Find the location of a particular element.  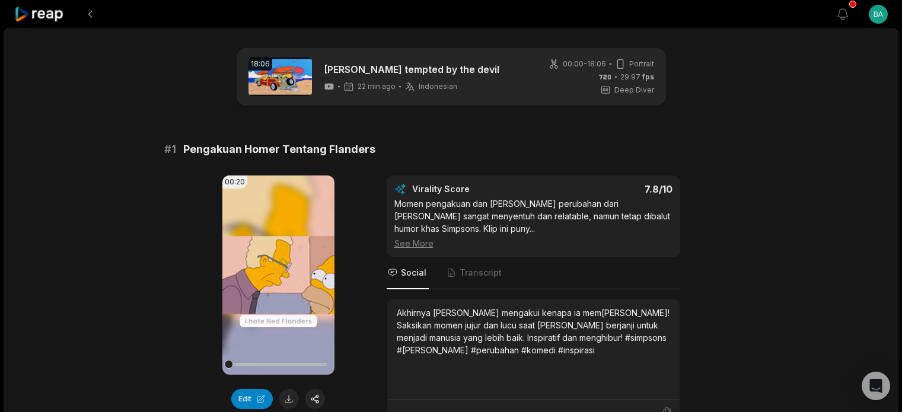

span: 00:00 - 18:06 is located at coordinates (584, 64).